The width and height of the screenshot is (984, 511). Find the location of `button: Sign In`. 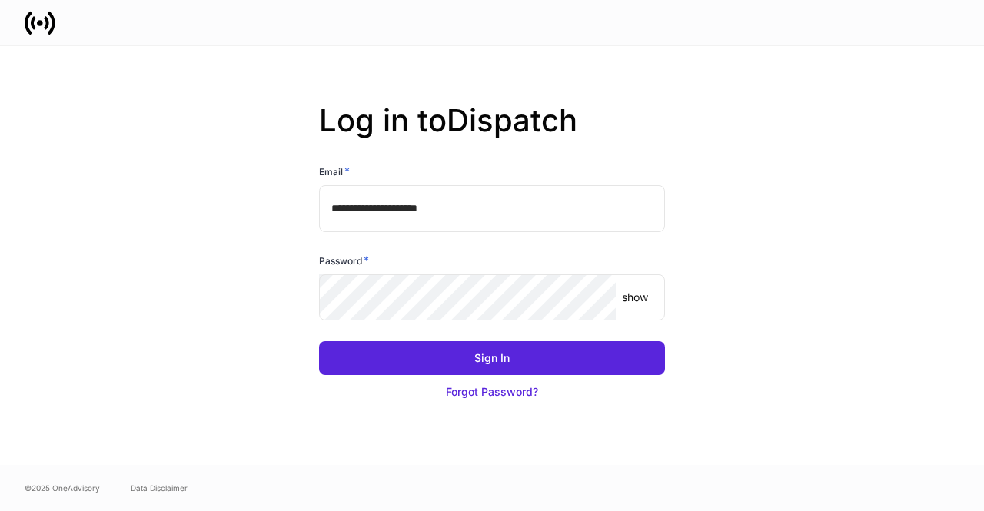

button: Sign In is located at coordinates (492, 358).